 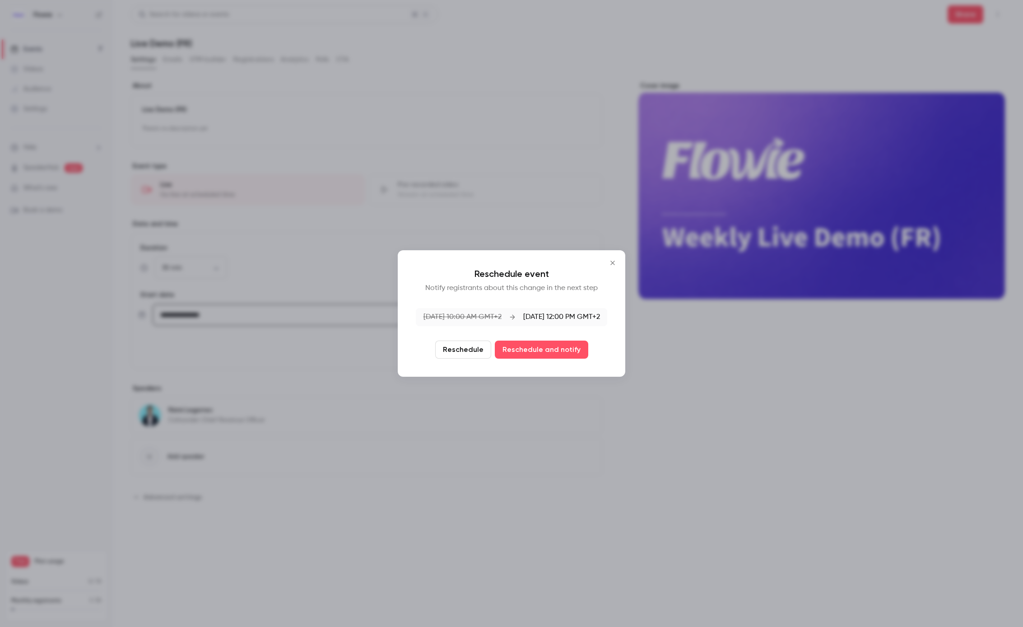 I want to click on button: Reschedule and notify, so click(x=541, y=349).